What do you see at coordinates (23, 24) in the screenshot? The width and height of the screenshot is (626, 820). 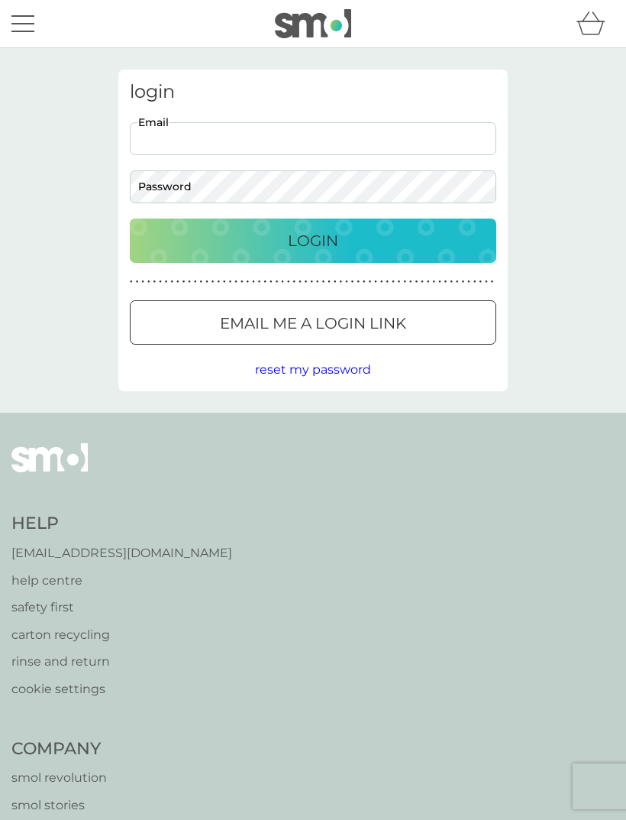 I see `button: menu` at bounding box center [23, 24].